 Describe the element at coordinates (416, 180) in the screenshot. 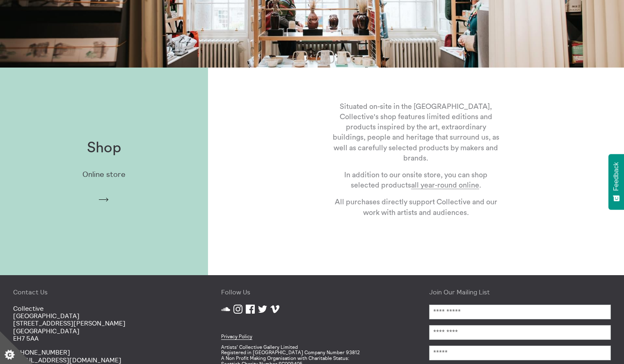

I see `p: In addition to our onsite store, you can shop selected products .` at that location.